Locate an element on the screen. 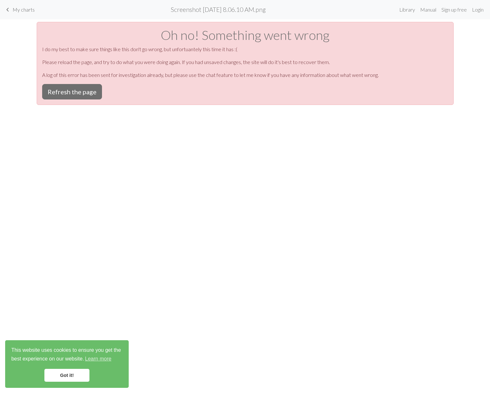 The image size is (490, 393). p: I do my best to make sure things like this don't go wrong, but unfortuantely this time it has :( is located at coordinates (245, 49).